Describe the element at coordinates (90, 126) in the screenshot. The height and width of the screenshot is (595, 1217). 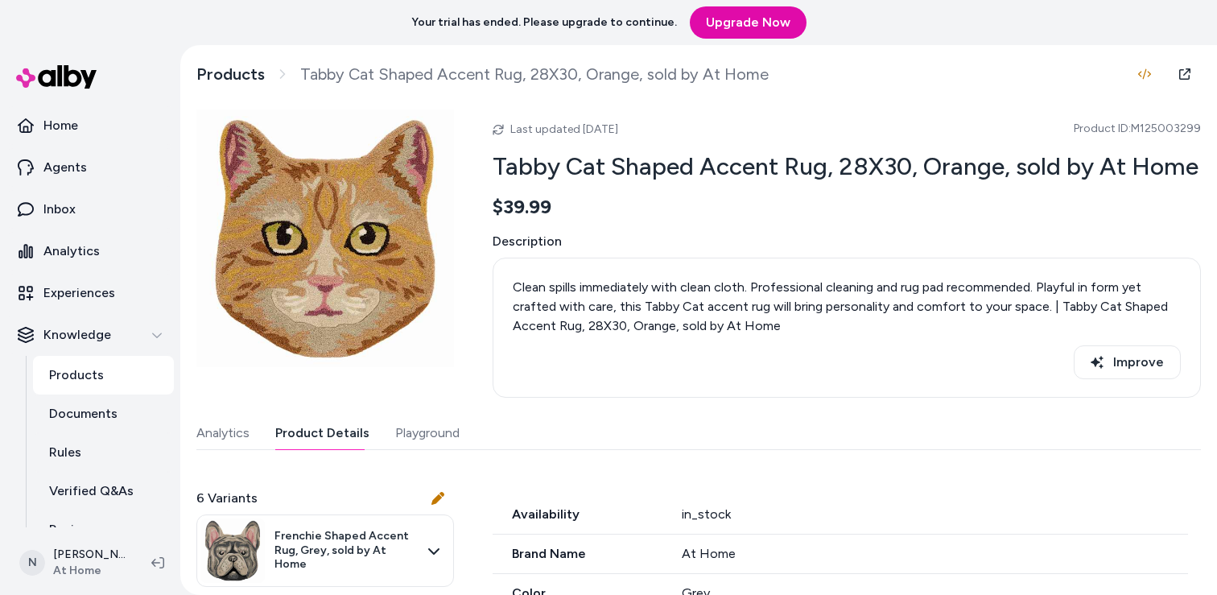
I see `a: Home` at that location.